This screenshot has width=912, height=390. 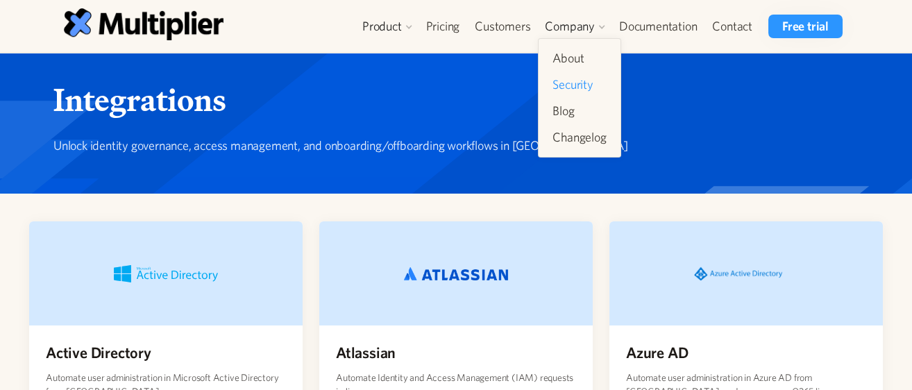 What do you see at coordinates (579, 85) in the screenshot?
I see `a: Security` at bounding box center [579, 85].